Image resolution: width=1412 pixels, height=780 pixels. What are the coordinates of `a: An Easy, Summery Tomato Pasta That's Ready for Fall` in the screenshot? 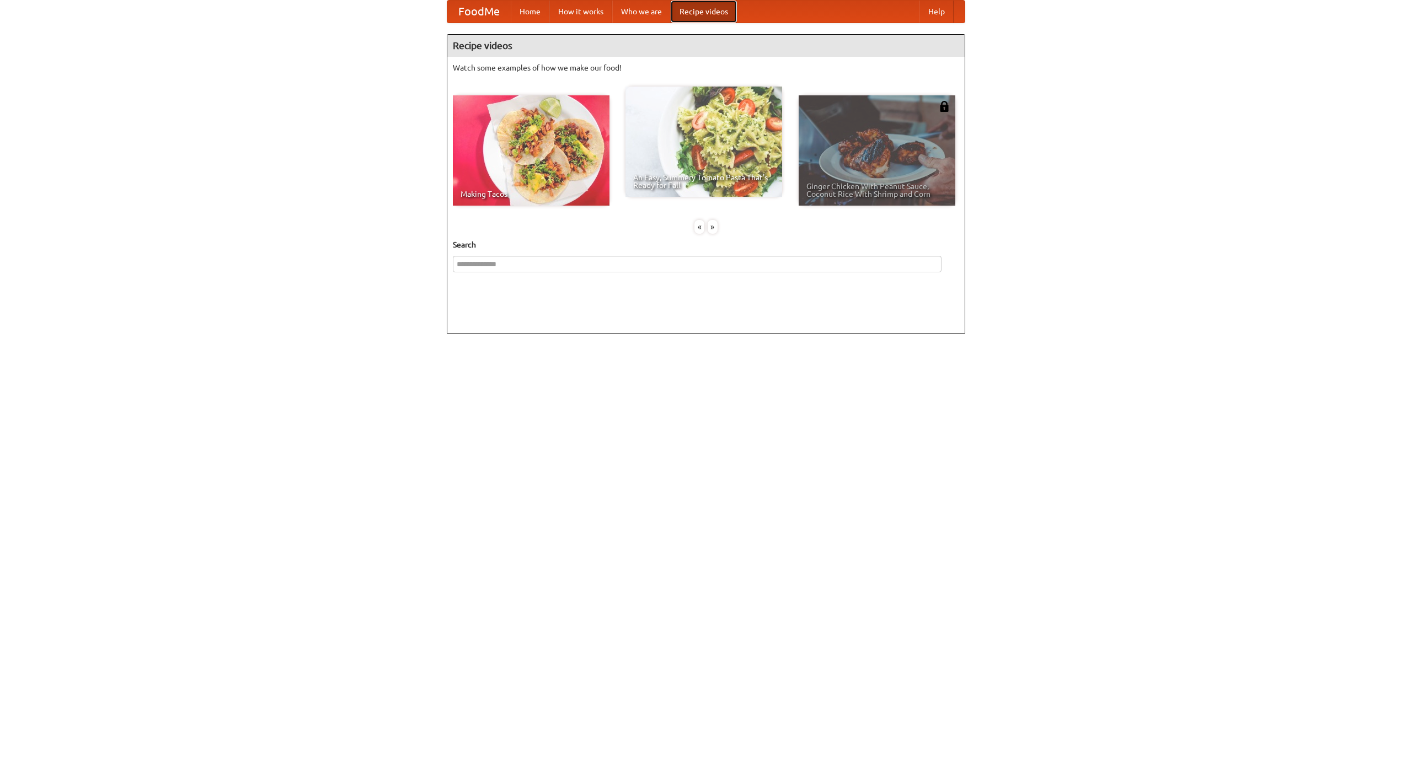 It's located at (704, 142).